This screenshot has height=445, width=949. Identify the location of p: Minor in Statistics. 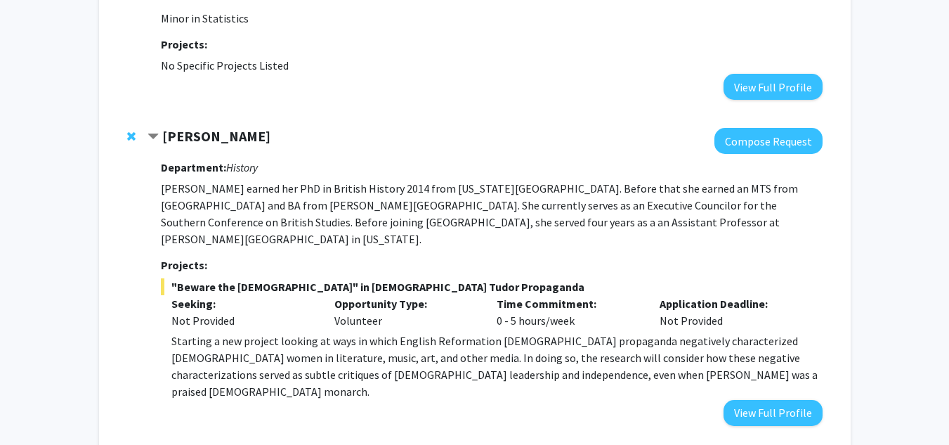
(491, 18).